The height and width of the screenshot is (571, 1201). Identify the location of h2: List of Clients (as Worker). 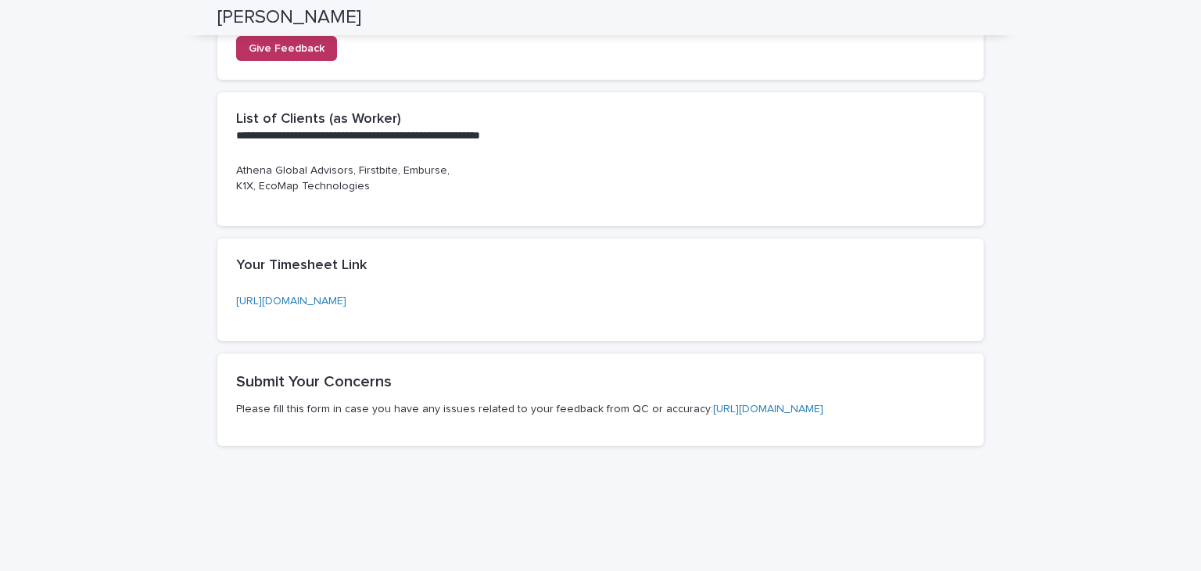
(318, 120).